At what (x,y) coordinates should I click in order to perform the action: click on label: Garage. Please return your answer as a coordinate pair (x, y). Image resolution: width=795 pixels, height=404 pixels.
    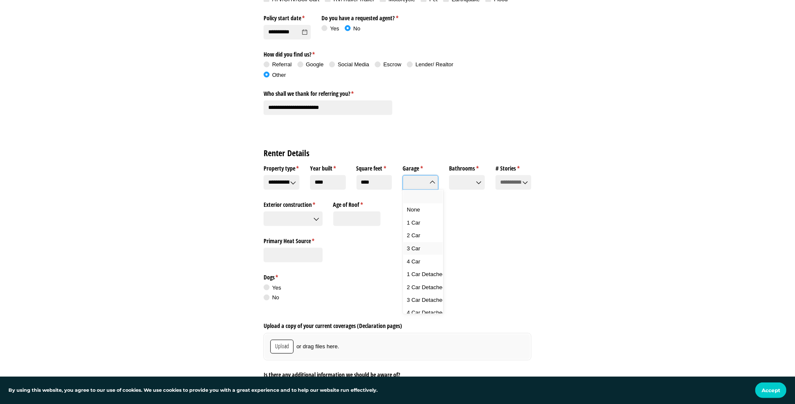
    Looking at the image, I should click on (420, 167).